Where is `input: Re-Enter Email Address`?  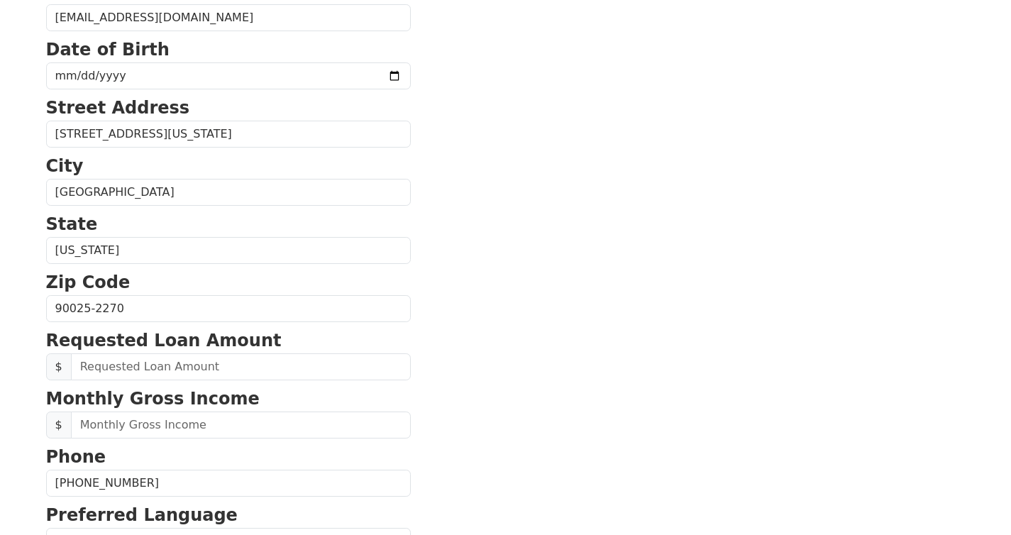
input: Re-Enter Email Address is located at coordinates (229, 18).